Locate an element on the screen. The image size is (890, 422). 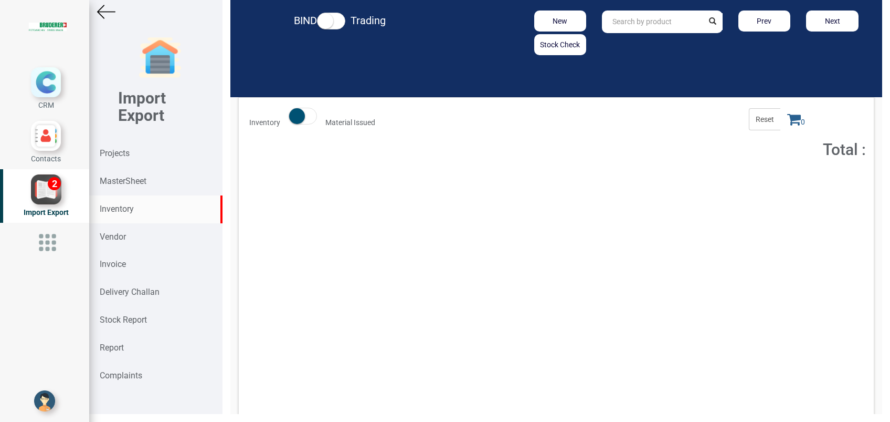
strong: BIND is located at coordinates (306, 20).